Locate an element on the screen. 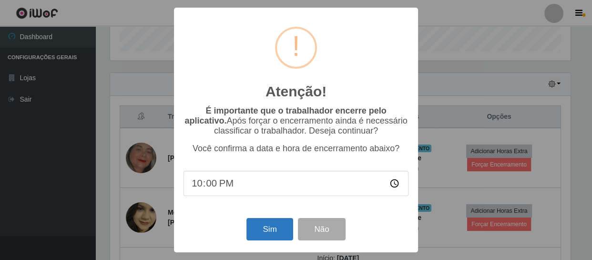  button: Não is located at coordinates (321, 229).